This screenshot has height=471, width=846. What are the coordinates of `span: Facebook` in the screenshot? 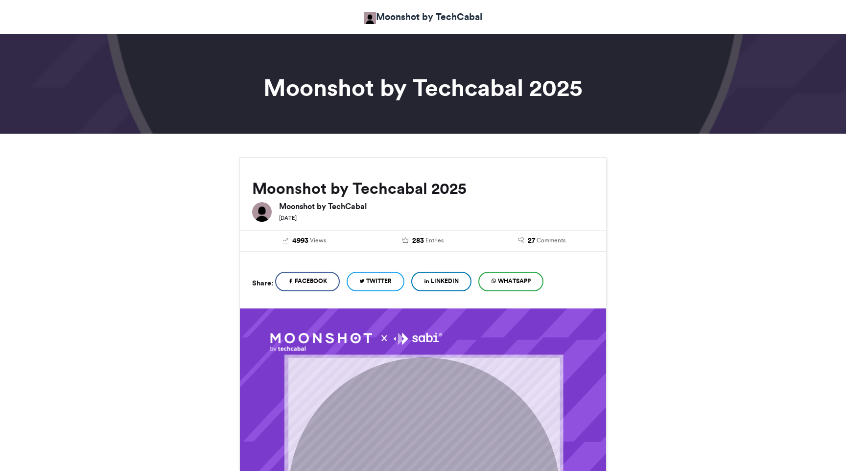 It's located at (311, 281).